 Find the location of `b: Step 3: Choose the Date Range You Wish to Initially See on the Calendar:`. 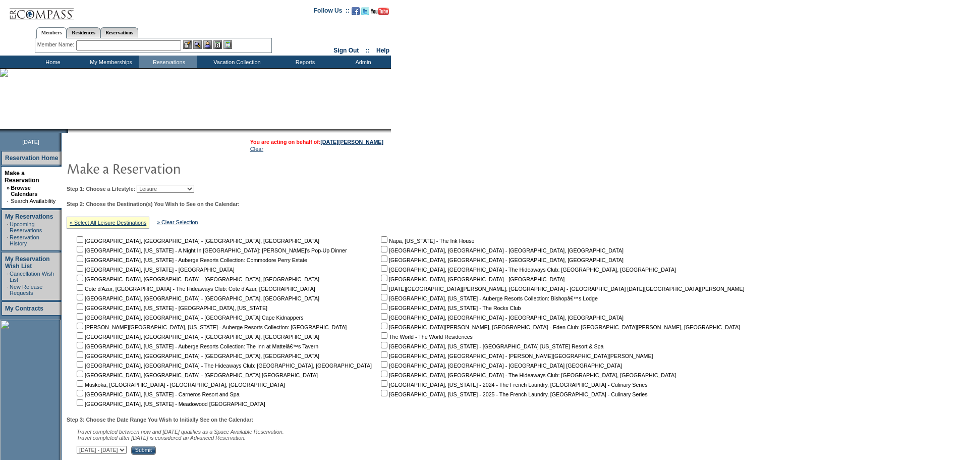

b: Step 3: Choose the Date Range You Wish to Initially See on the Calendar: is located at coordinates (160, 419).